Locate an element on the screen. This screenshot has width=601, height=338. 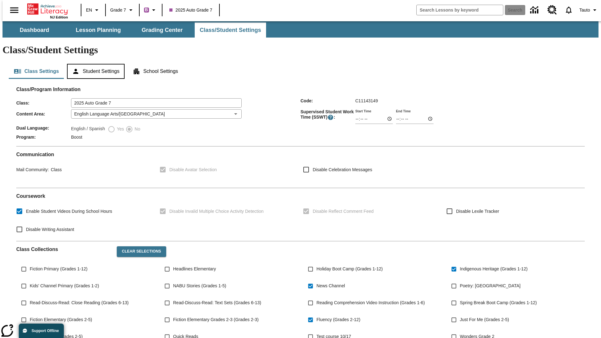
a: Notifications is located at coordinates (569, 10).